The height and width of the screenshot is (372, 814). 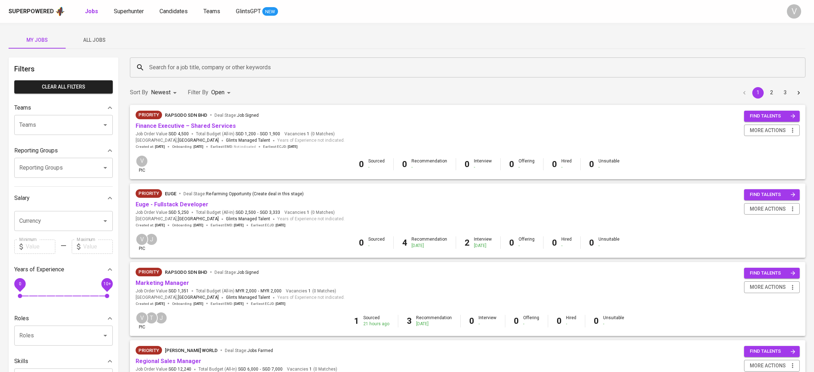 What do you see at coordinates (130, 11) in the screenshot?
I see `a: Superhunter` at bounding box center [130, 11].